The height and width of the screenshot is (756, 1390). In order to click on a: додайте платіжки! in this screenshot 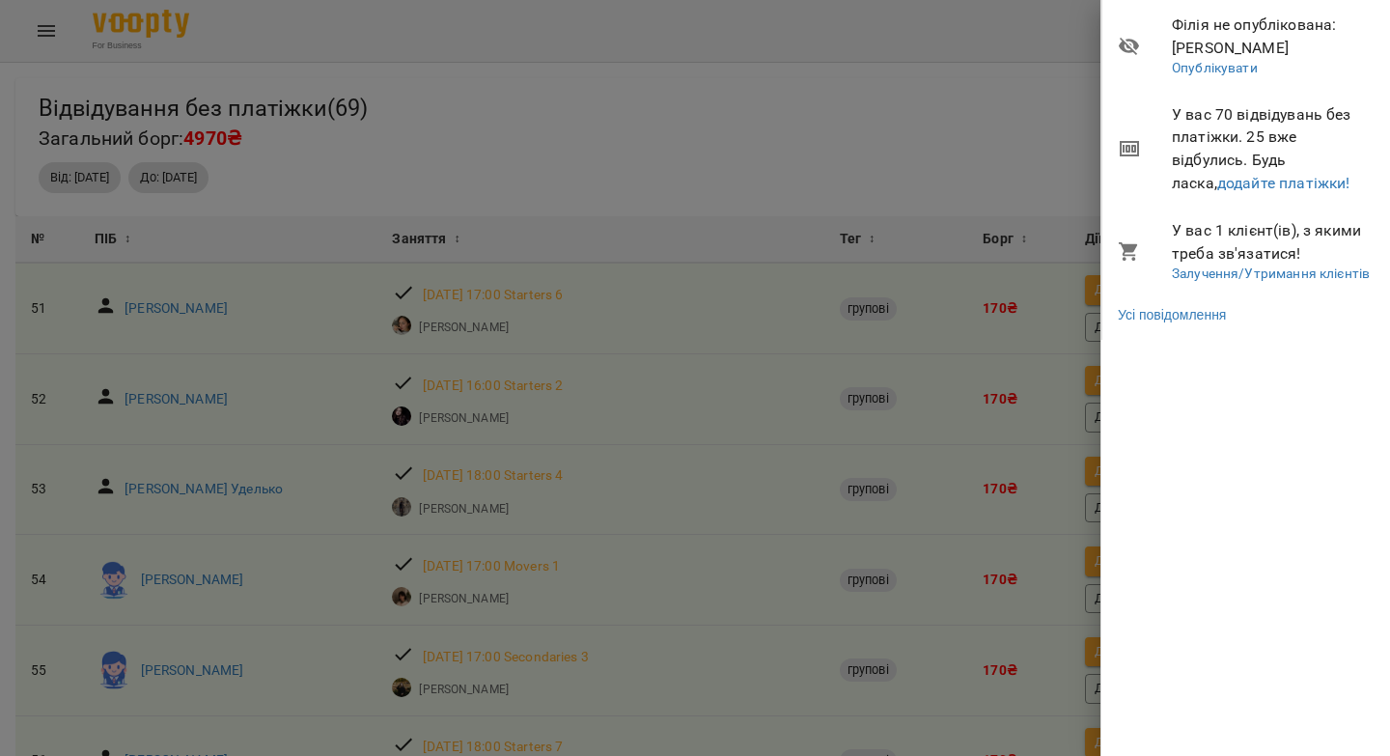, I will do `click(1284, 182)`.